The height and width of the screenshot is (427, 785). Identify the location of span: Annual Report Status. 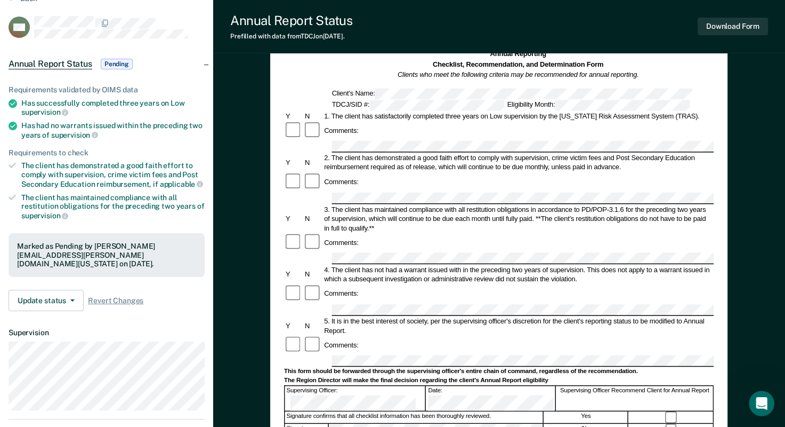
(50, 64).